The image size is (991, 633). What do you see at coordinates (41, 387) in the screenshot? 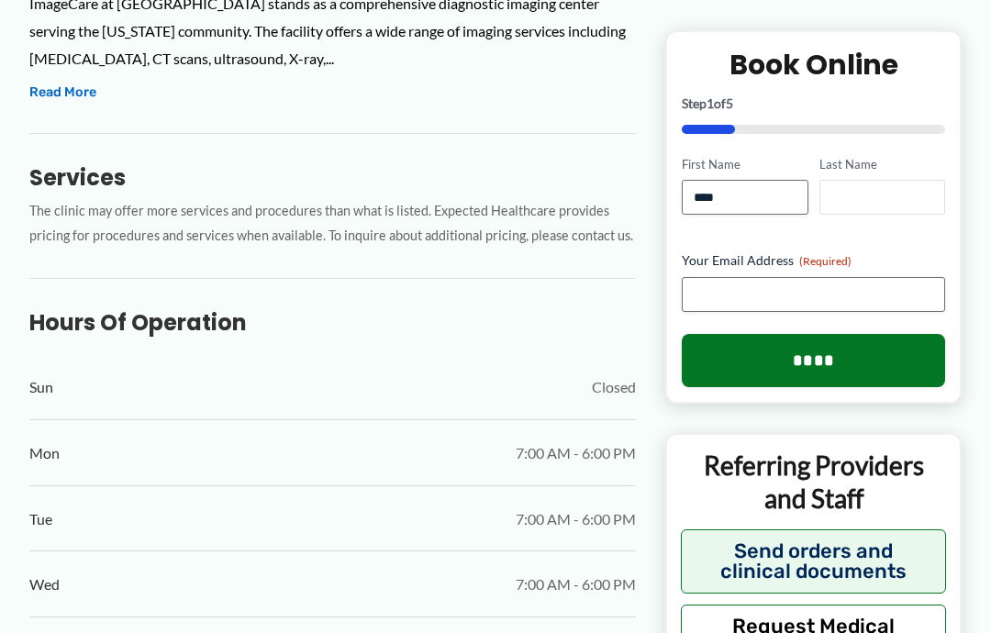
I see `span: Sun` at bounding box center [41, 387].